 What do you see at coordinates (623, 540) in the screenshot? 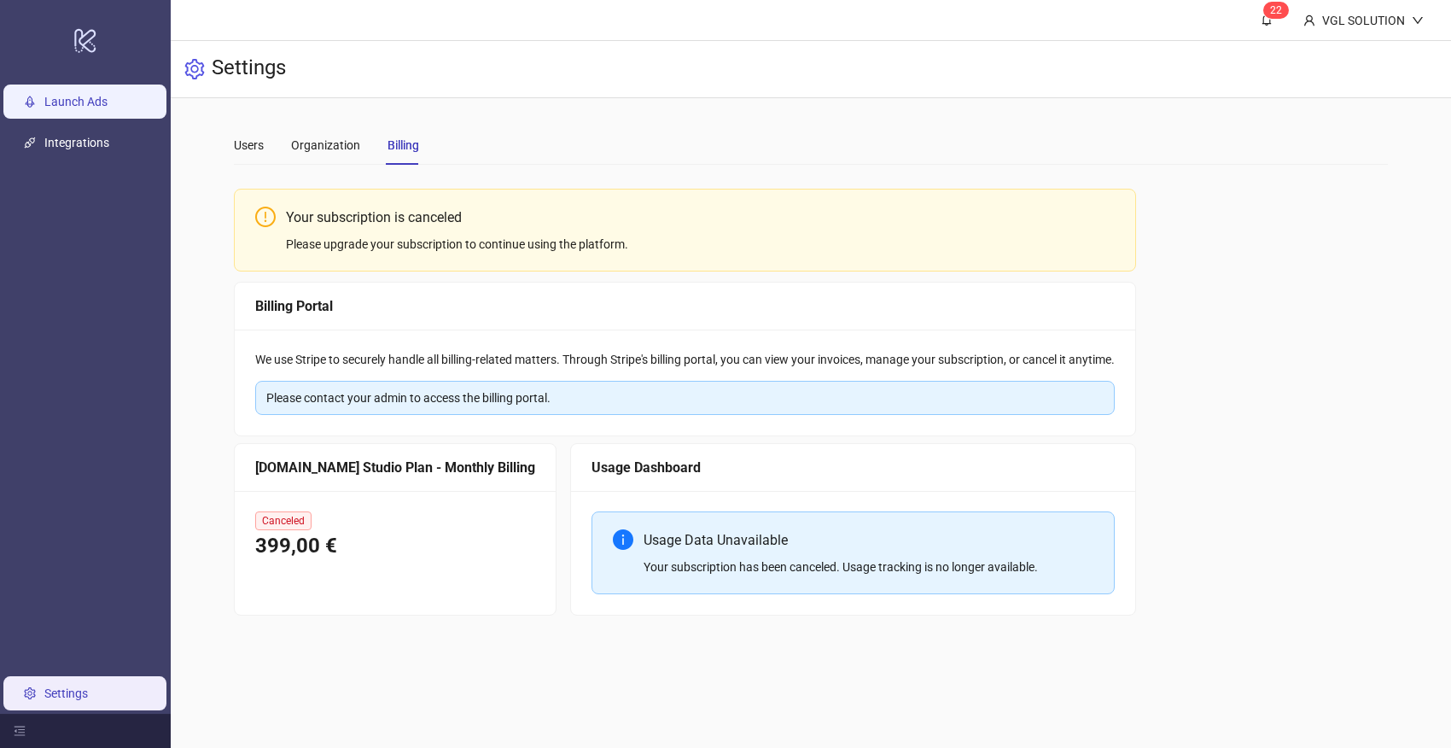
I see `span: info-circle` at bounding box center [623, 540].